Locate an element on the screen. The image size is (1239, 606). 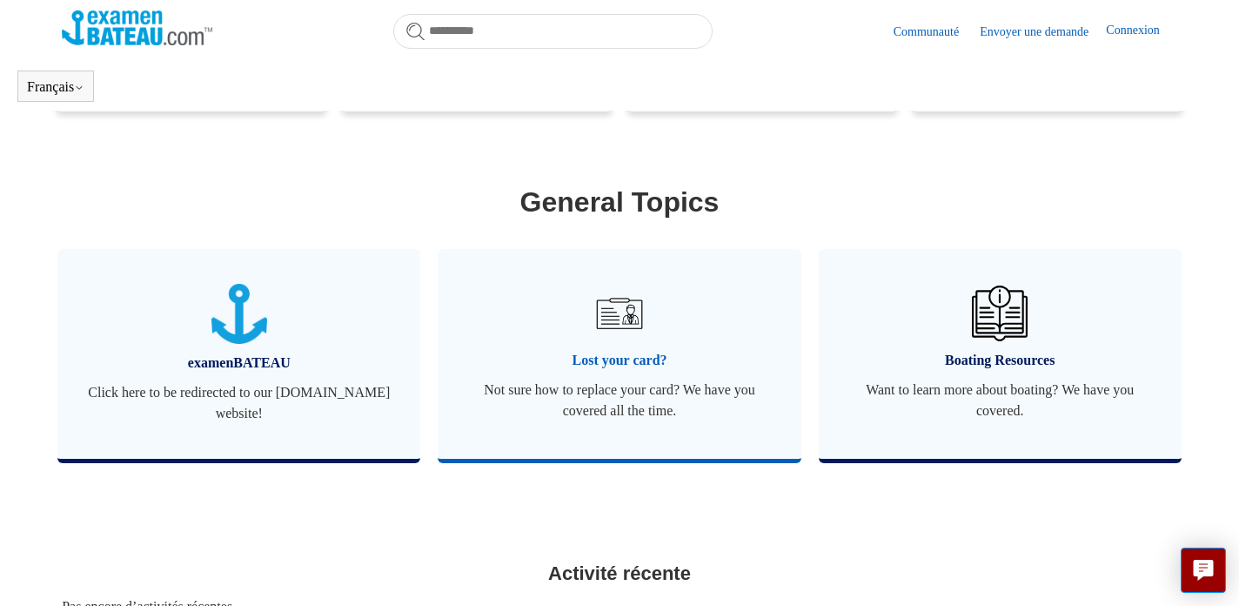
a: Connexion is located at coordinates (1141, 31).